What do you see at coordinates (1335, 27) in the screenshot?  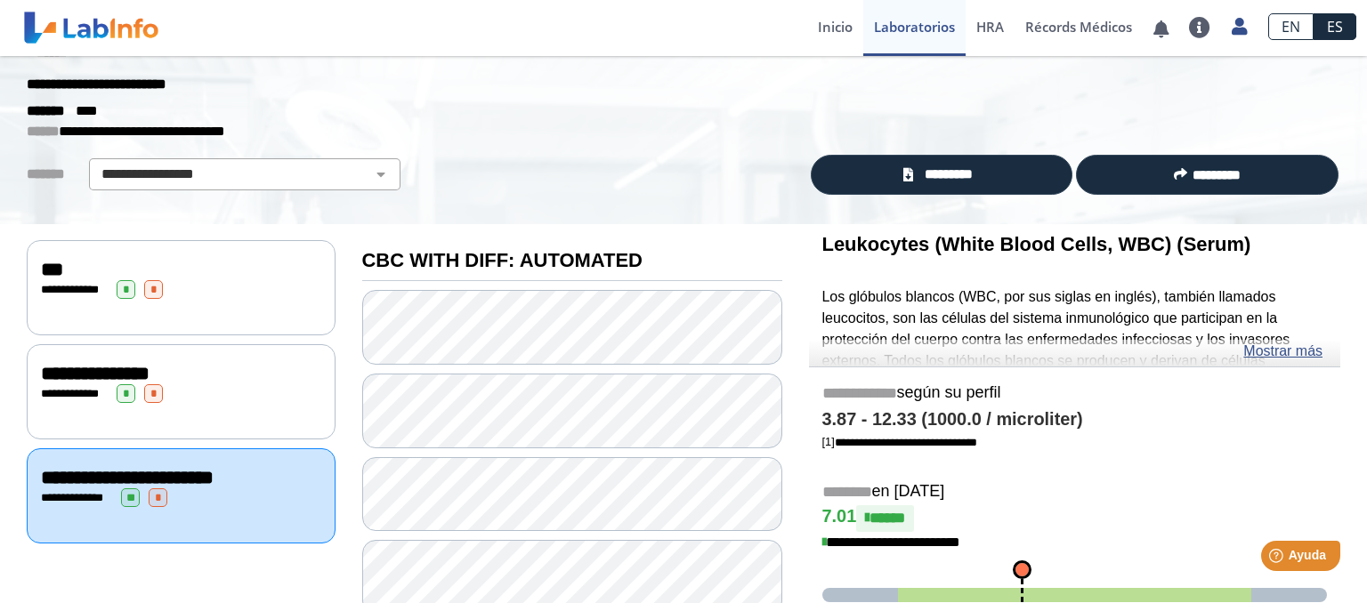 I see `a: ES` at bounding box center [1335, 27].